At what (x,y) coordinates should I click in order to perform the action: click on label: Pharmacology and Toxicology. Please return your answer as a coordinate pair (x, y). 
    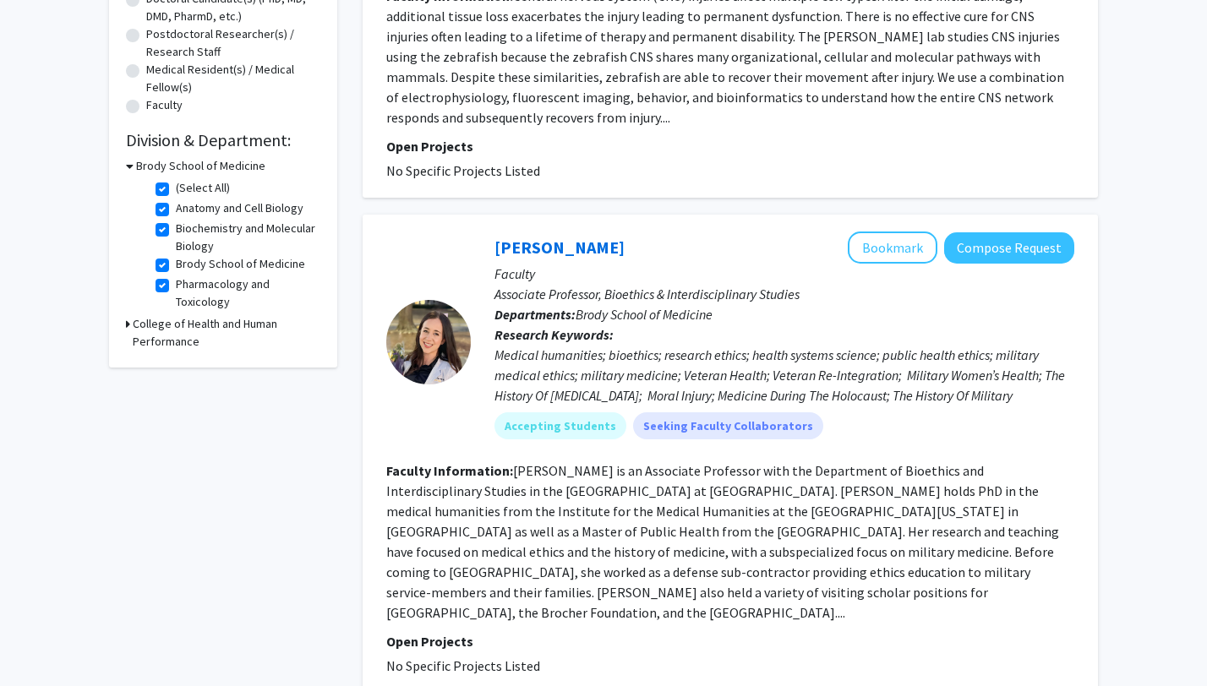
    Looking at the image, I should click on (246, 293).